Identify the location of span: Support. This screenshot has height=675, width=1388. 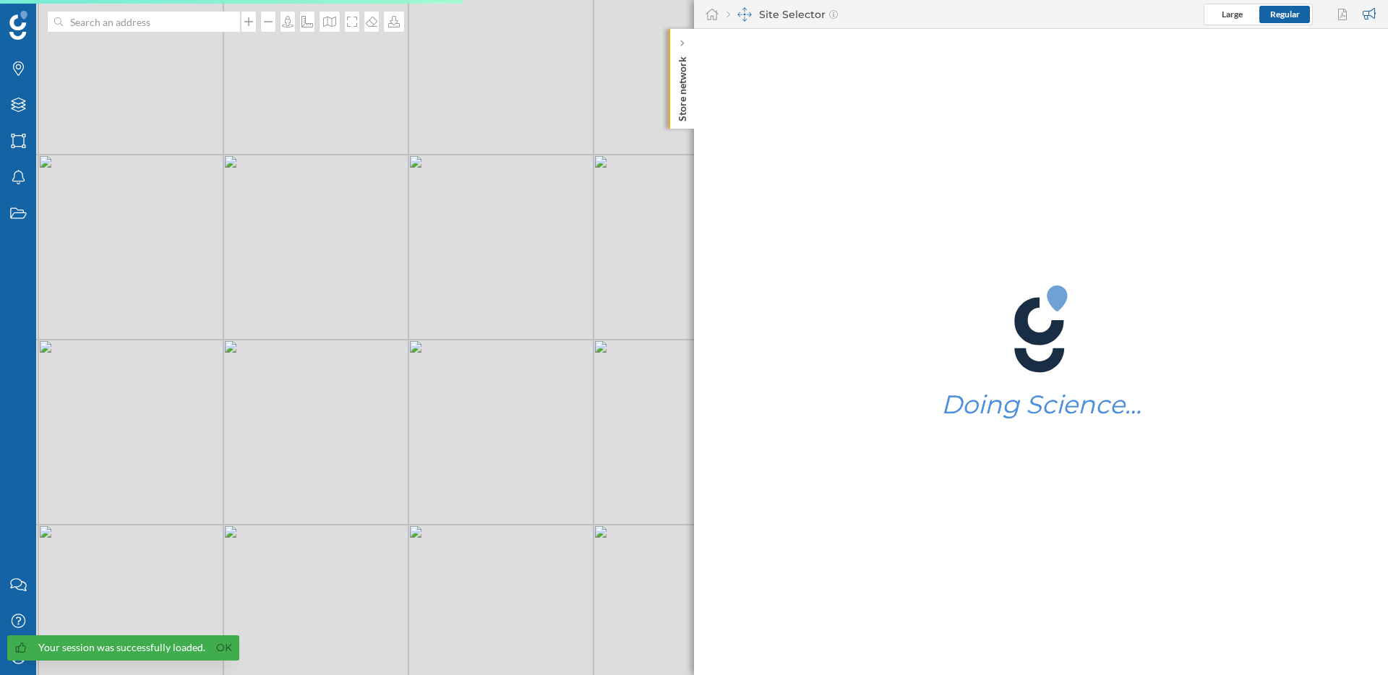
(56, 17).